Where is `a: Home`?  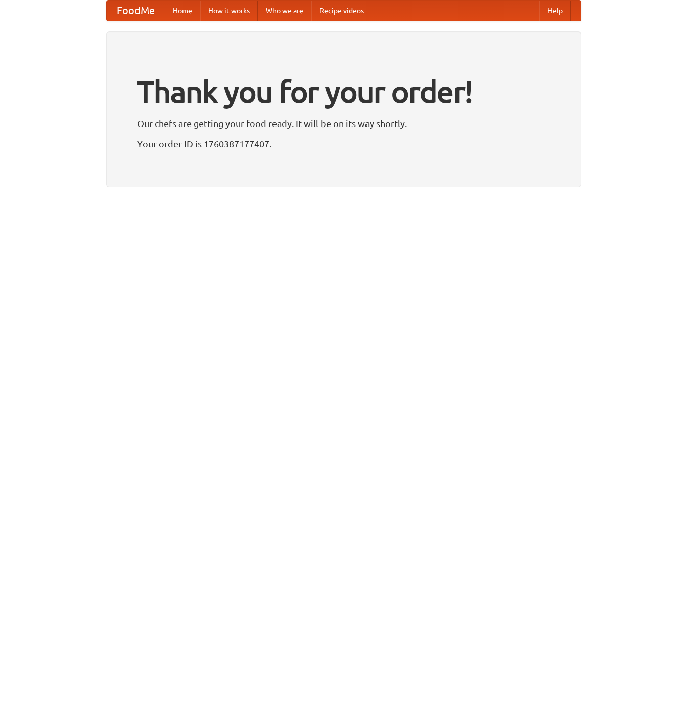 a: Home is located at coordinates (183, 11).